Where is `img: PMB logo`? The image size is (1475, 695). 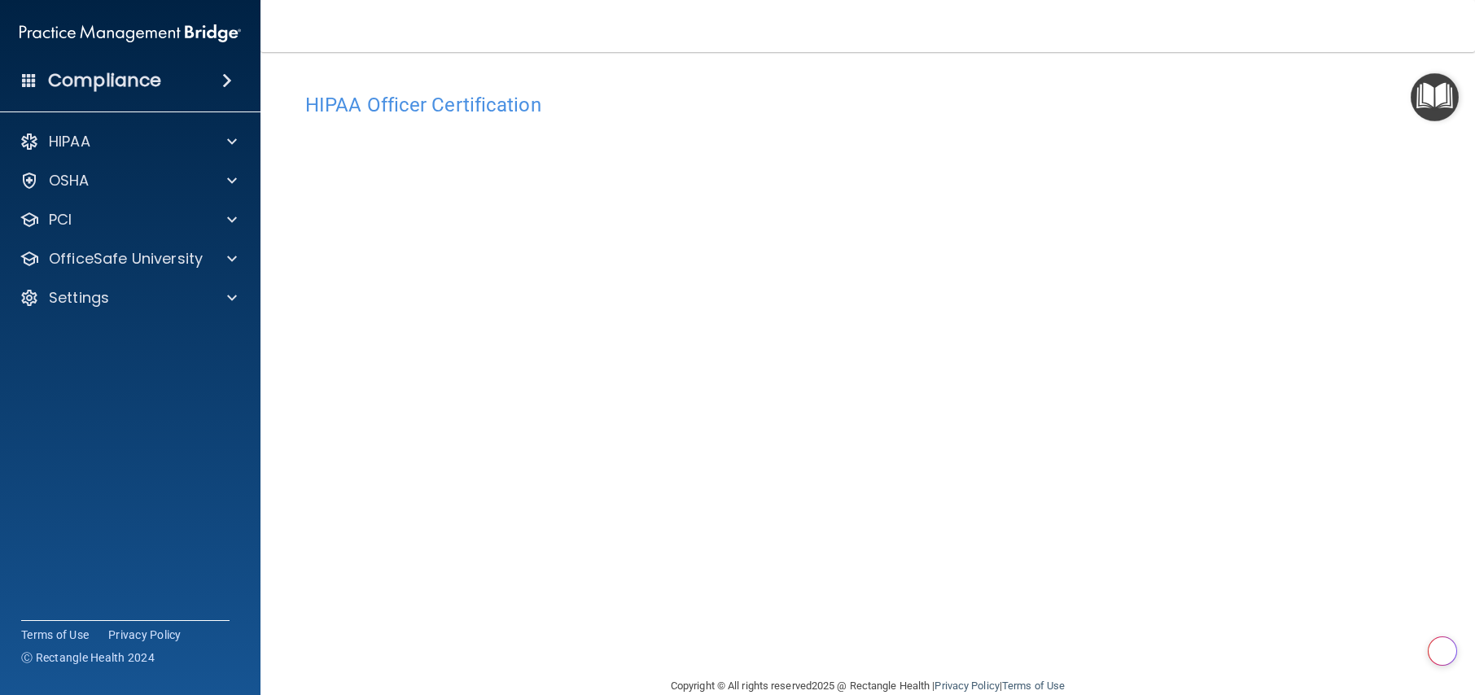 img: PMB logo is located at coordinates (130, 33).